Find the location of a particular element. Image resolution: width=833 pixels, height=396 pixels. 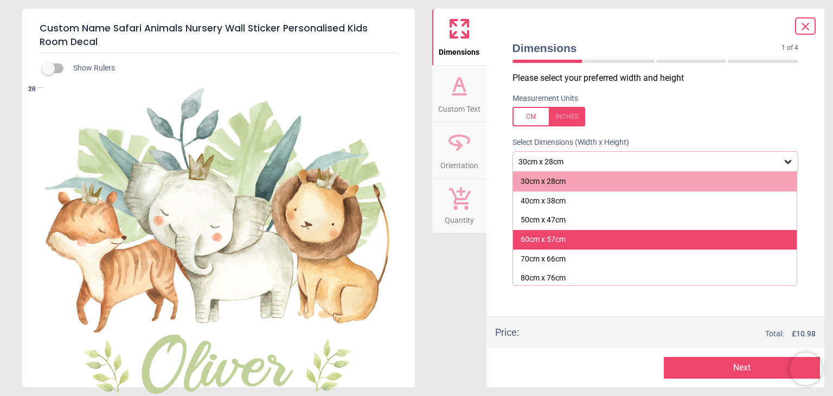

div: 80cm x 76cm is located at coordinates (543, 278).